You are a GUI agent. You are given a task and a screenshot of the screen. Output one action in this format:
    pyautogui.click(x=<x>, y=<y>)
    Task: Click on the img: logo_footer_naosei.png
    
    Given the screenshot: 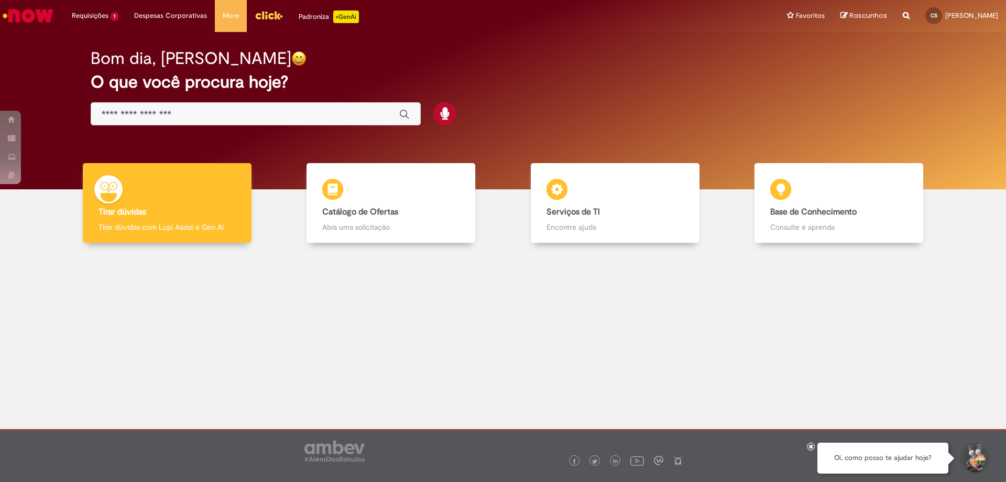 What is the action you would take?
    pyautogui.click(x=678, y=460)
    